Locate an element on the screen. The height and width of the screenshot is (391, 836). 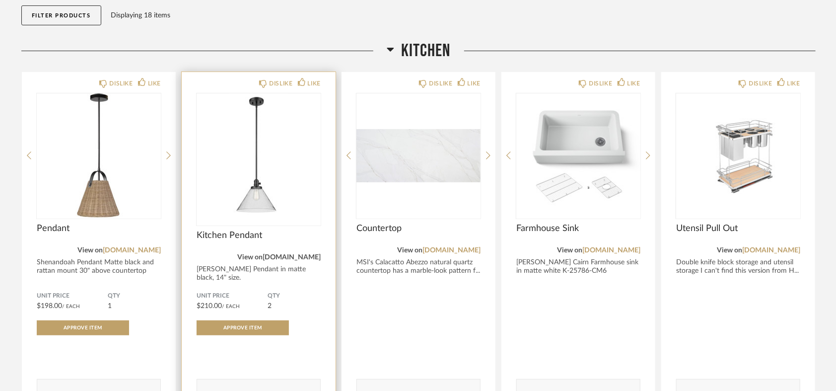
span: 1 is located at coordinates (110, 306).